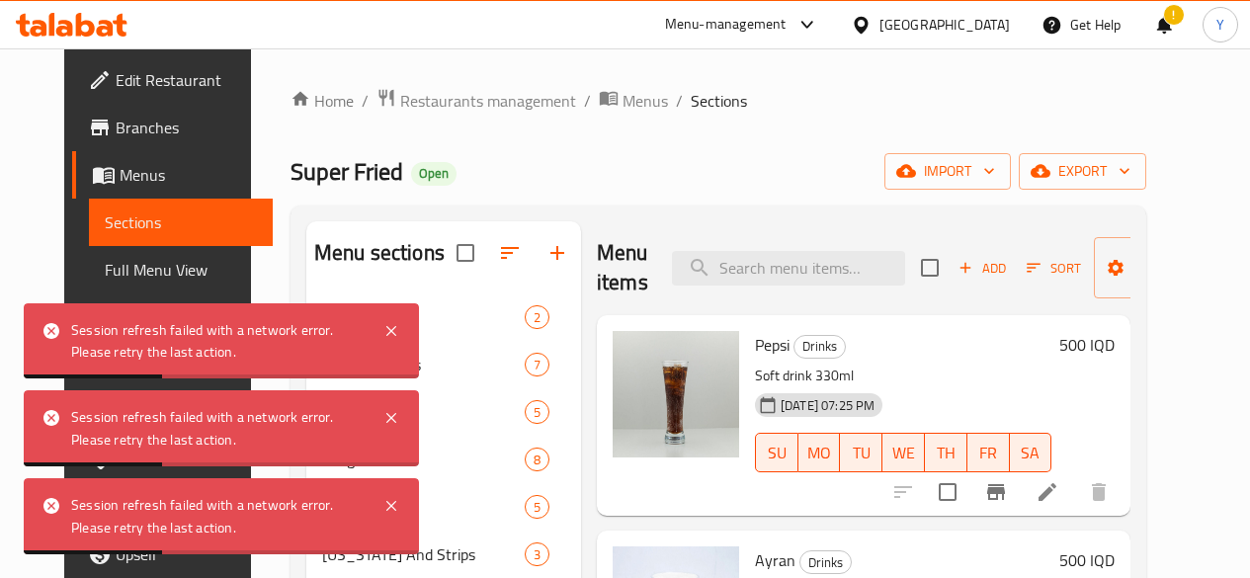 The height and width of the screenshot is (578, 1250). I want to click on div: Side Extra, so click(423, 317).